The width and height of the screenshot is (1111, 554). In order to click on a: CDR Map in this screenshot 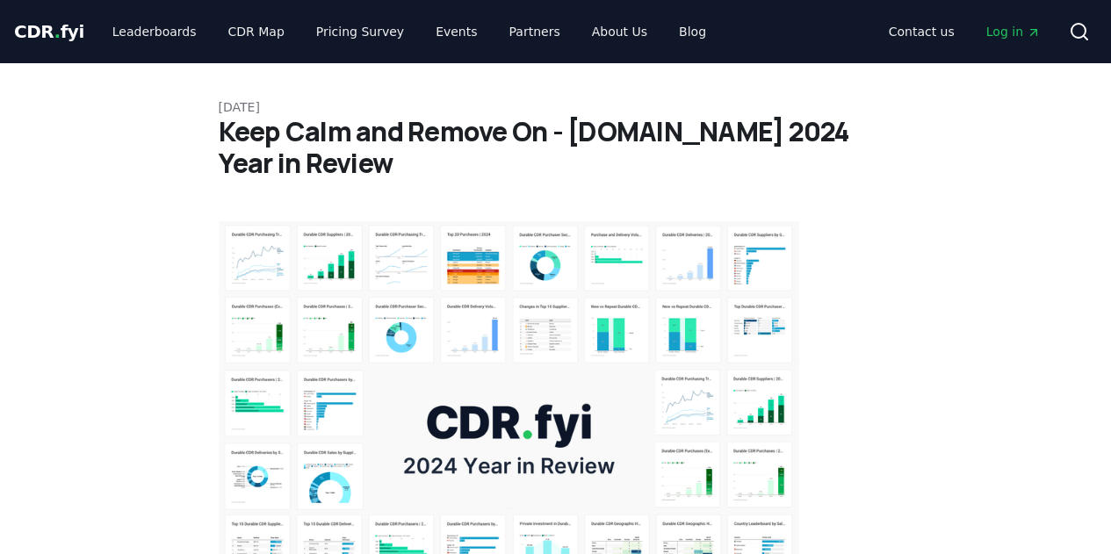, I will do `click(256, 32)`.